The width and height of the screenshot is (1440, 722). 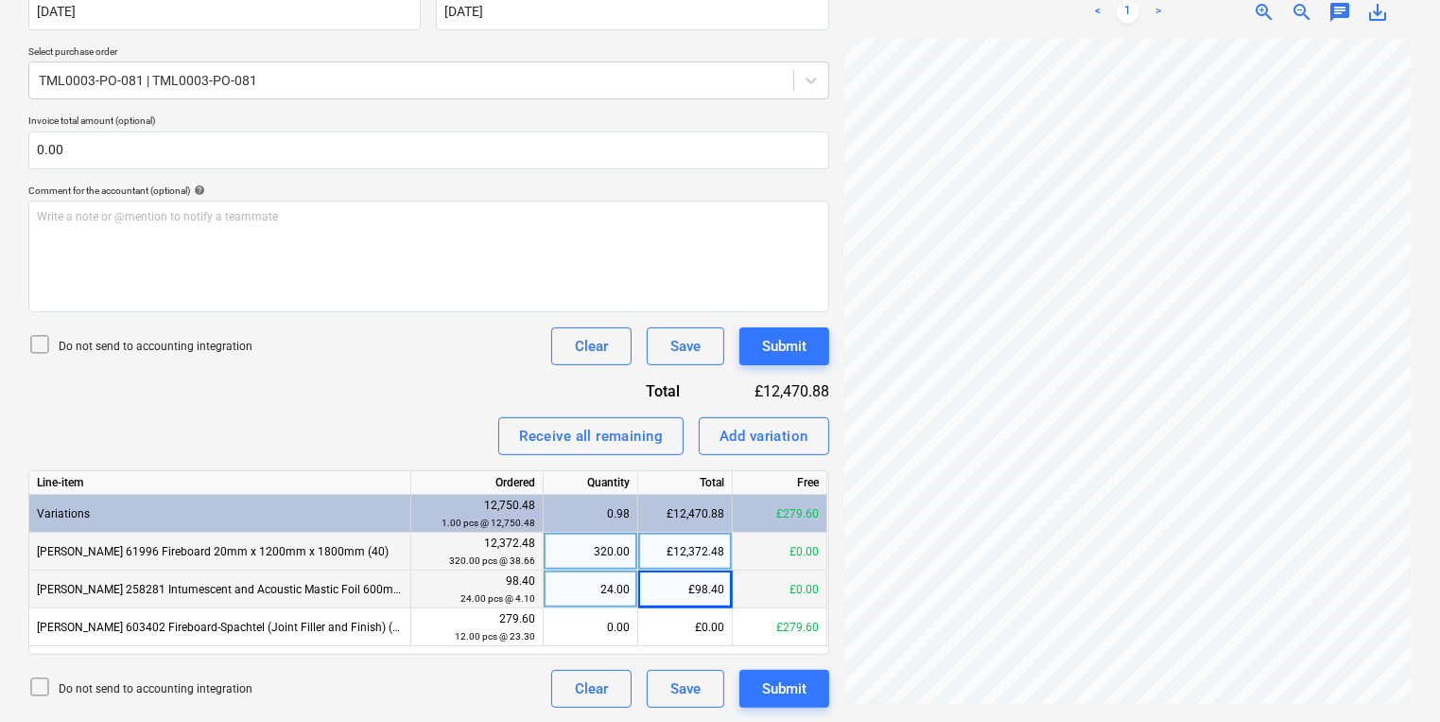 What do you see at coordinates (1128, 12) in the screenshot?
I see `a: Page 1 is your current page` at bounding box center [1128, 12].